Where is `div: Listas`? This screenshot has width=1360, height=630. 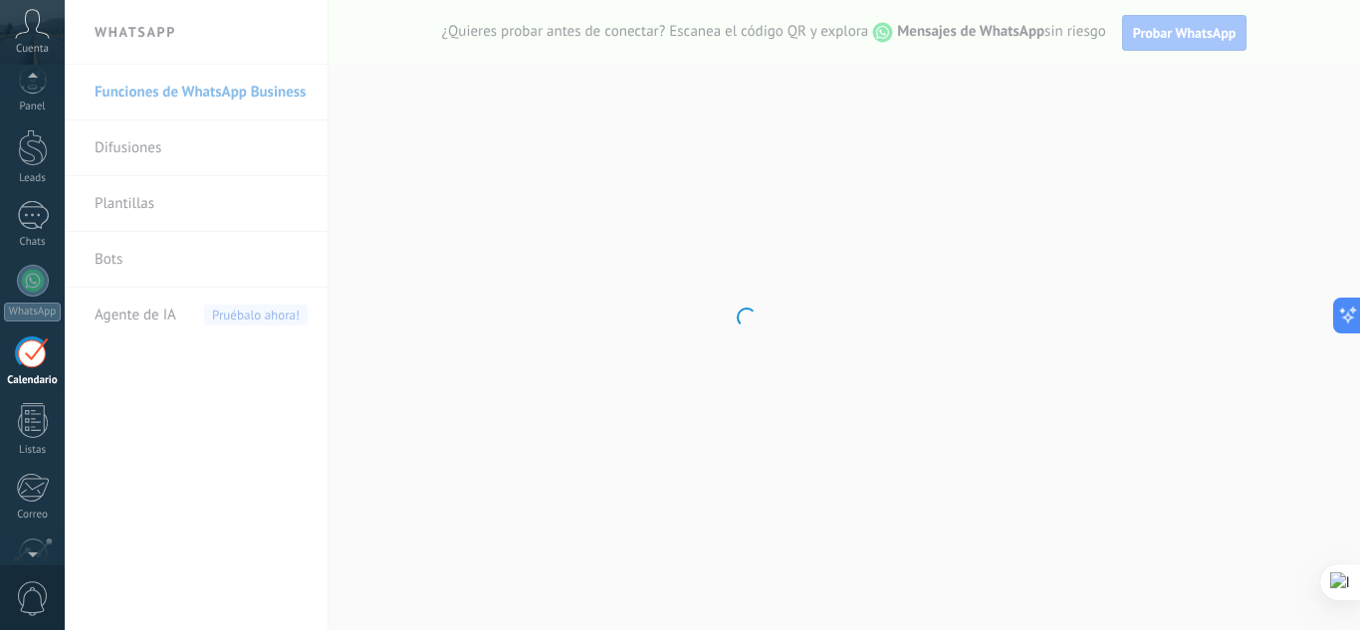
div: Listas is located at coordinates (33, 450).